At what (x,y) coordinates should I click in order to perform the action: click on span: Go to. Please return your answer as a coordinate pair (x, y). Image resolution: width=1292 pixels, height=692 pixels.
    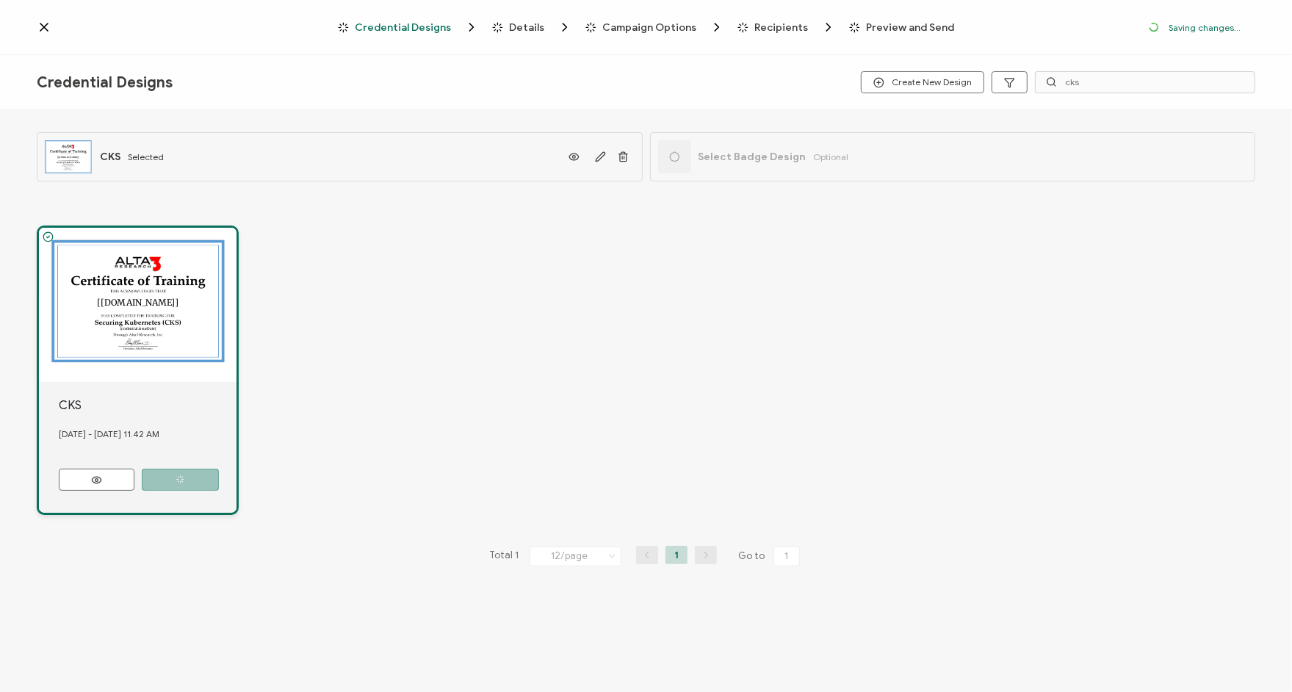
    Looking at the image, I should click on (770, 556).